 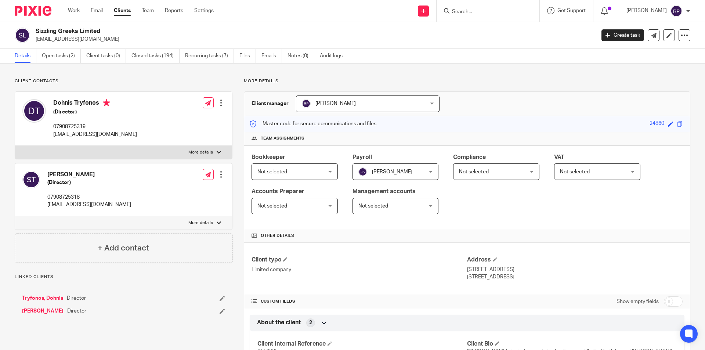 I want to click on input: Search, so click(x=484, y=12).